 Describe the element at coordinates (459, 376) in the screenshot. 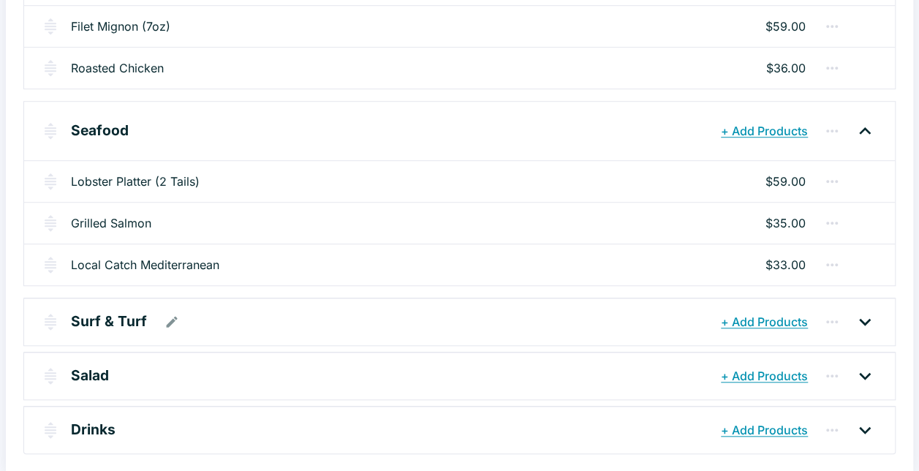

I see `div: Salad+ Add Products` at that location.